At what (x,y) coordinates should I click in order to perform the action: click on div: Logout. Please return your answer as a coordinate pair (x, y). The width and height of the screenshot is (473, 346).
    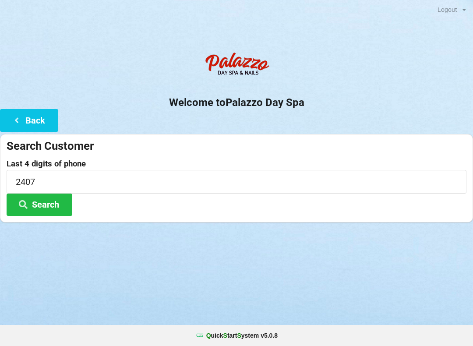
    Looking at the image, I should click on (447, 10).